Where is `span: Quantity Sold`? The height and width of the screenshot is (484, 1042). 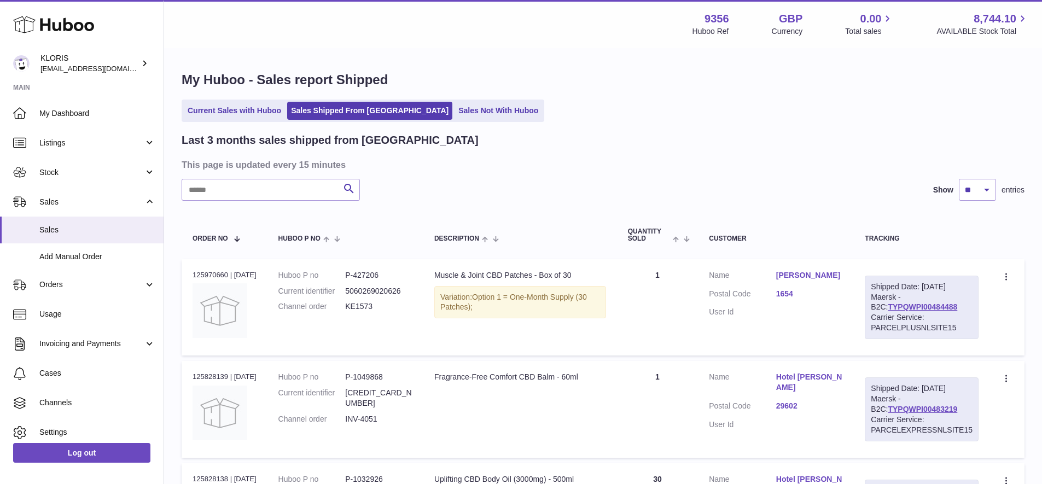
span: Quantity Sold is located at coordinates (649, 235).